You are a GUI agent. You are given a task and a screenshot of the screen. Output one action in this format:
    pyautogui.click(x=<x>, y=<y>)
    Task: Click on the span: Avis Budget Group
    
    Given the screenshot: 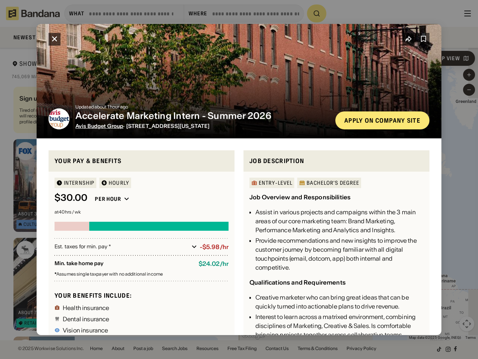 What is the action you would take?
    pyautogui.click(x=99, y=126)
    